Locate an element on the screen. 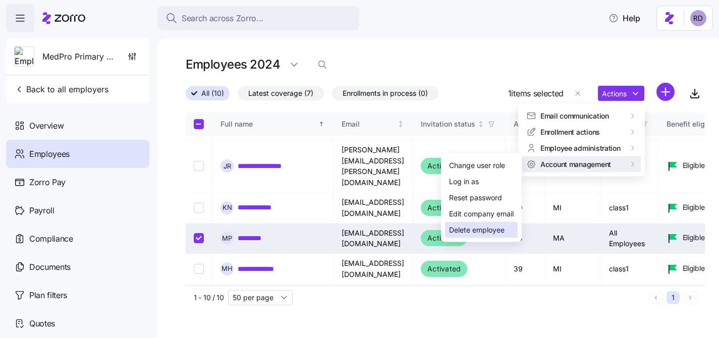 This screenshot has width=719, height=338. span: Activated is located at coordinates (444, 238).